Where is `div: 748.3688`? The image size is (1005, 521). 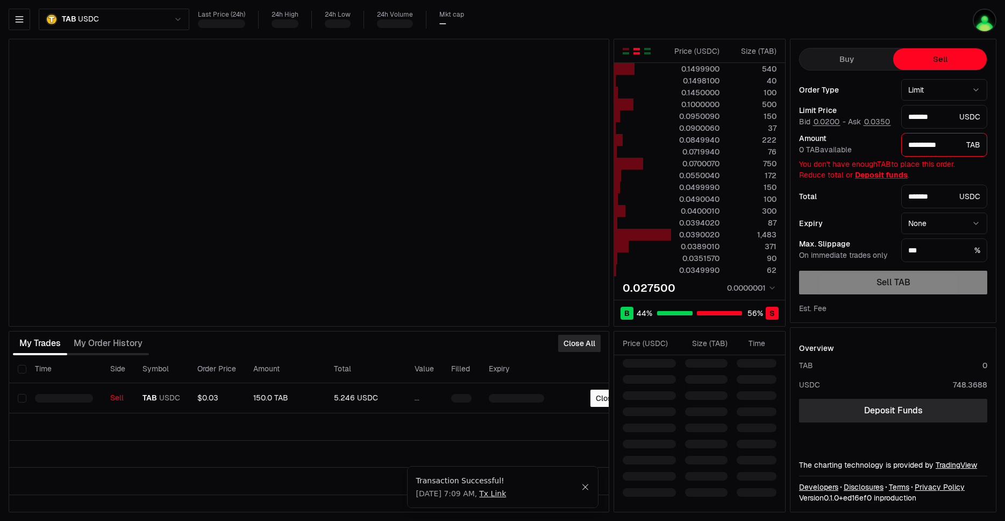
div: 748.3688 is located at coordinates (970, 384).